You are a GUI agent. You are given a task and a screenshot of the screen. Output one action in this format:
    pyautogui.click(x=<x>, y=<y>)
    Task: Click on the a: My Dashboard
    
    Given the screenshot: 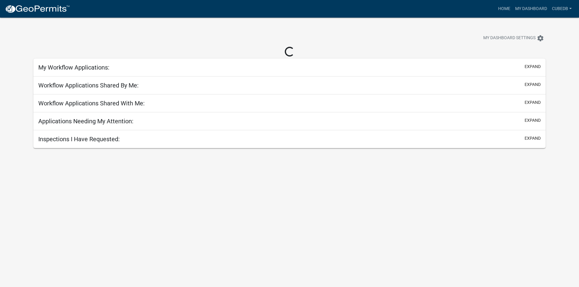 What is the action you would take?
    pyautogui.click(x=531, y=9)
    